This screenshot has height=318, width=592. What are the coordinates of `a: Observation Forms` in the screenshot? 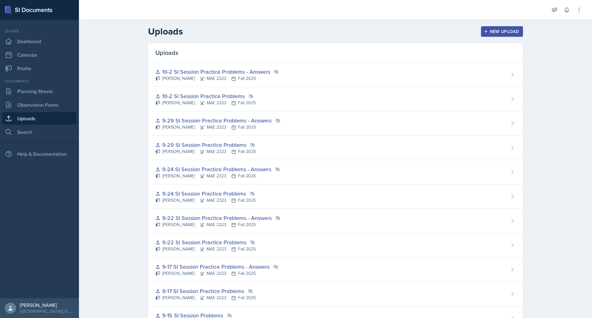 It's located at (39, 105).